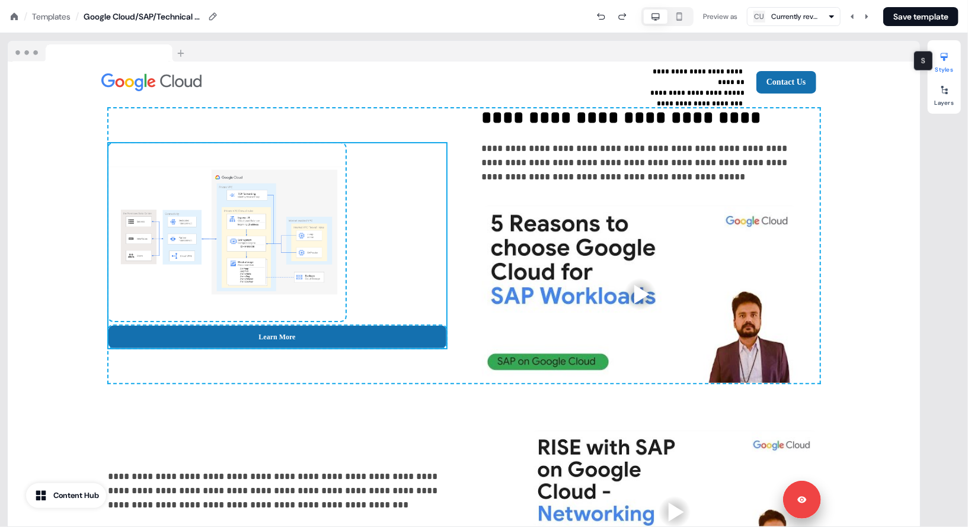 The height and width of the screenshot is (527, 968). I want to click on button: Save template, so click(920, 17).